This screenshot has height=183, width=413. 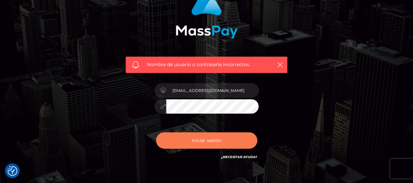 What do you see at coordinates (207, 140) in the screenshot?
I see `button: Iniciar sesión` at bounding box center [207, 140].